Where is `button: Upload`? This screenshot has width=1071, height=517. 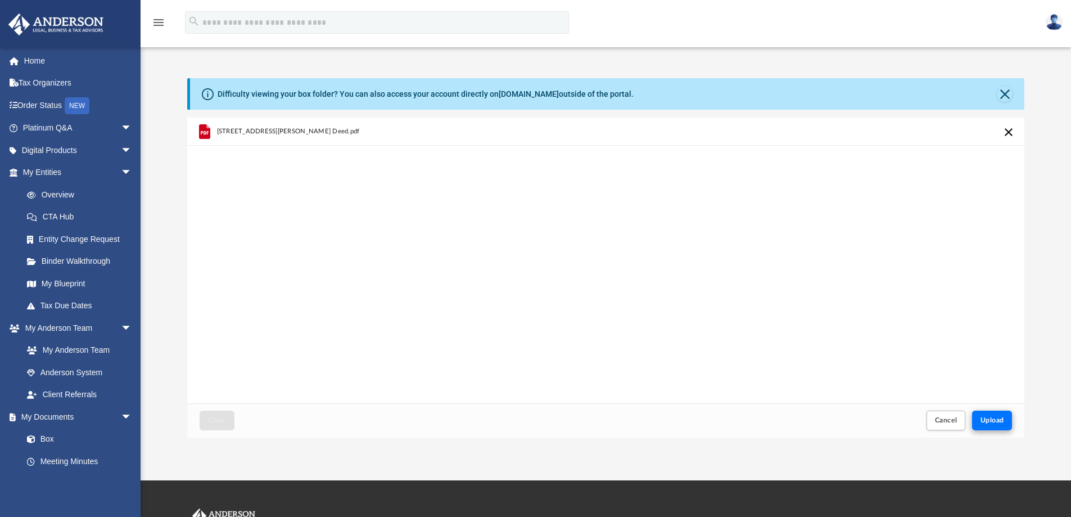
button: Upload is located at coordinates (992, 420).